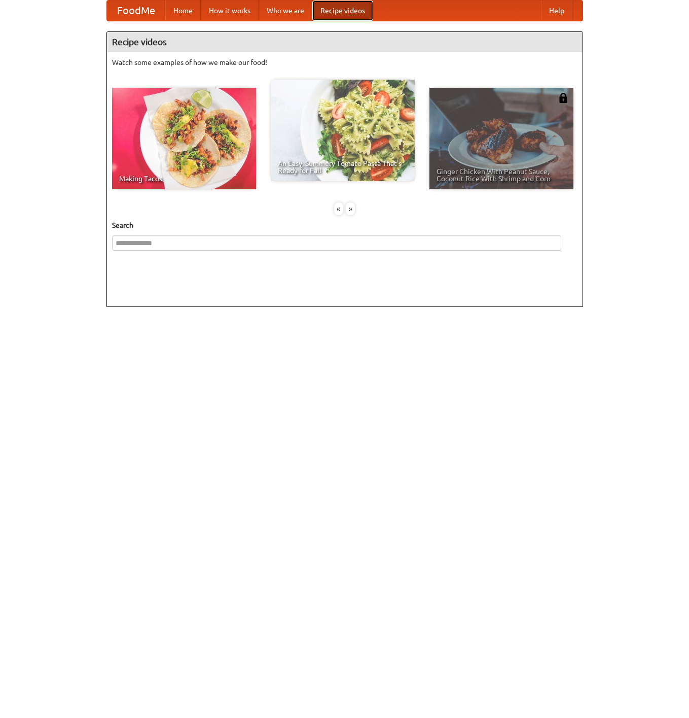 The image size is (689, 718). I want to click on span: Making Tacos, so click(184, 179).